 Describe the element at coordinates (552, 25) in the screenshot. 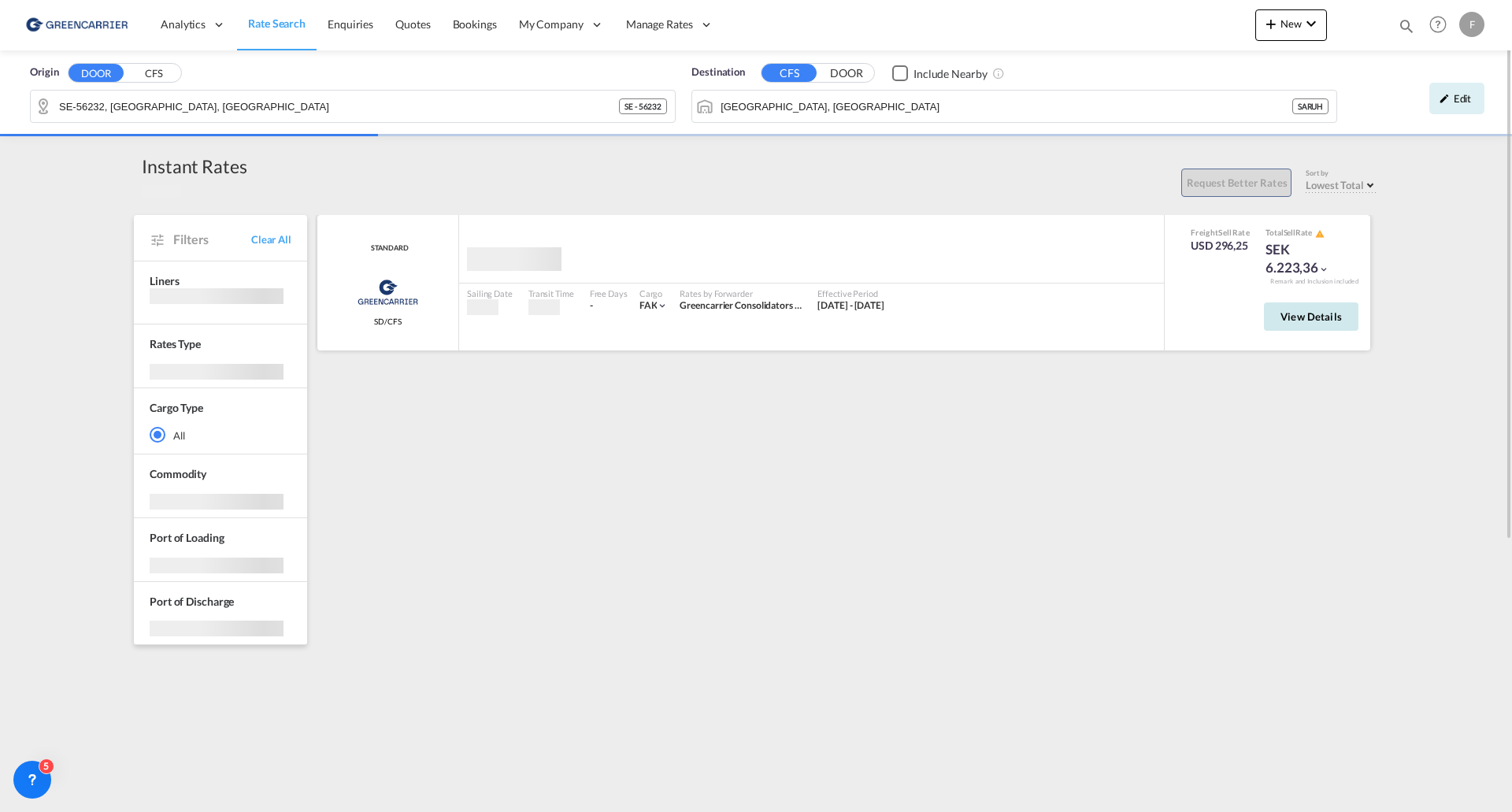

I see `span: My Company` at that location.